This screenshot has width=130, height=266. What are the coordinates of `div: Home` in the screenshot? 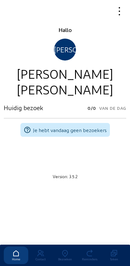 It's located at (16, 259).